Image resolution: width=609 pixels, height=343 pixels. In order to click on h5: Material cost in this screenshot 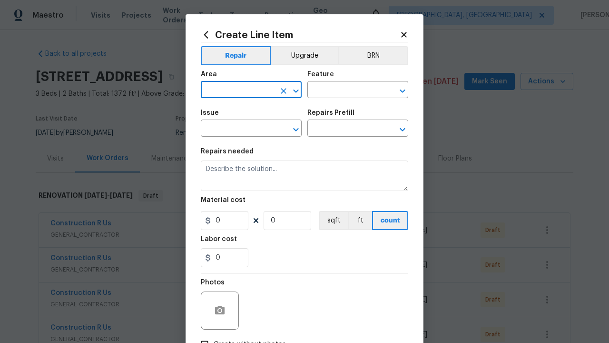, I will do `click(223, 200)`.